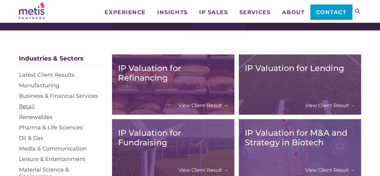 This screenshot has width=380, height=176. Describe the element at coordinates (53, 149) in the screenshot. I see `a: Media & Communication` at that location.